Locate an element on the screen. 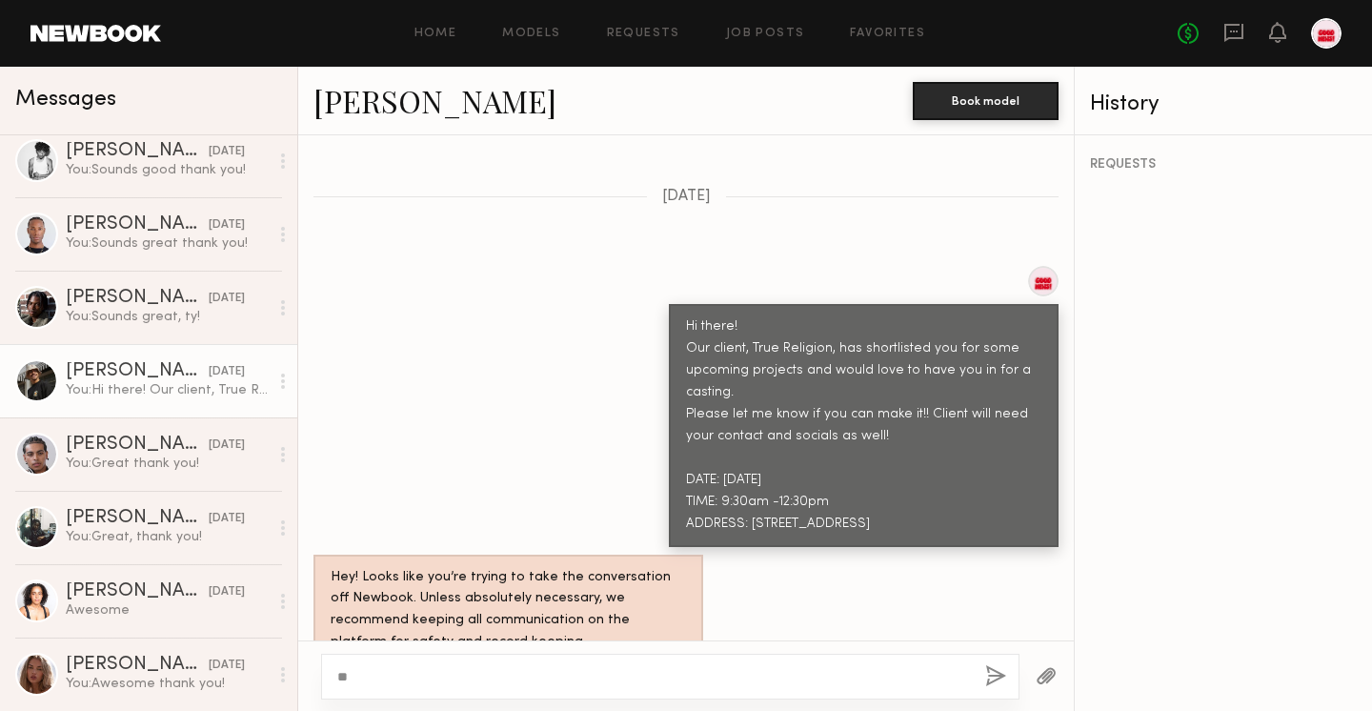 The height and width of the screenshot is (711, 1372). div: You: Awesome thank you! is located at coordinates (167, 683).